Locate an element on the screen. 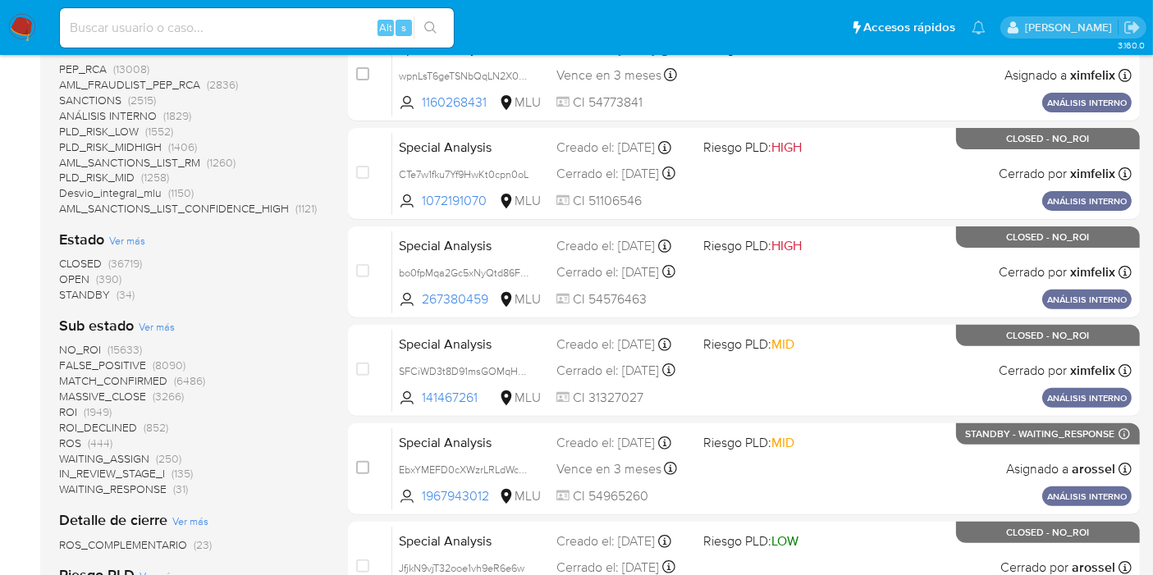 The height and width of the screenshot is (575, 1153). input: Buscar usuario o caso... is located at coordinates (257, 28).